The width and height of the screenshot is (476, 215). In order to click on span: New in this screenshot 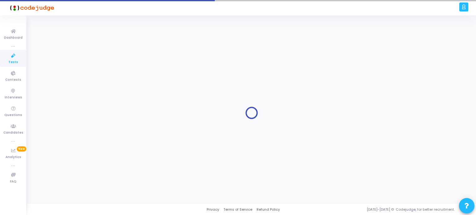, I will do `click(21, 149)`.